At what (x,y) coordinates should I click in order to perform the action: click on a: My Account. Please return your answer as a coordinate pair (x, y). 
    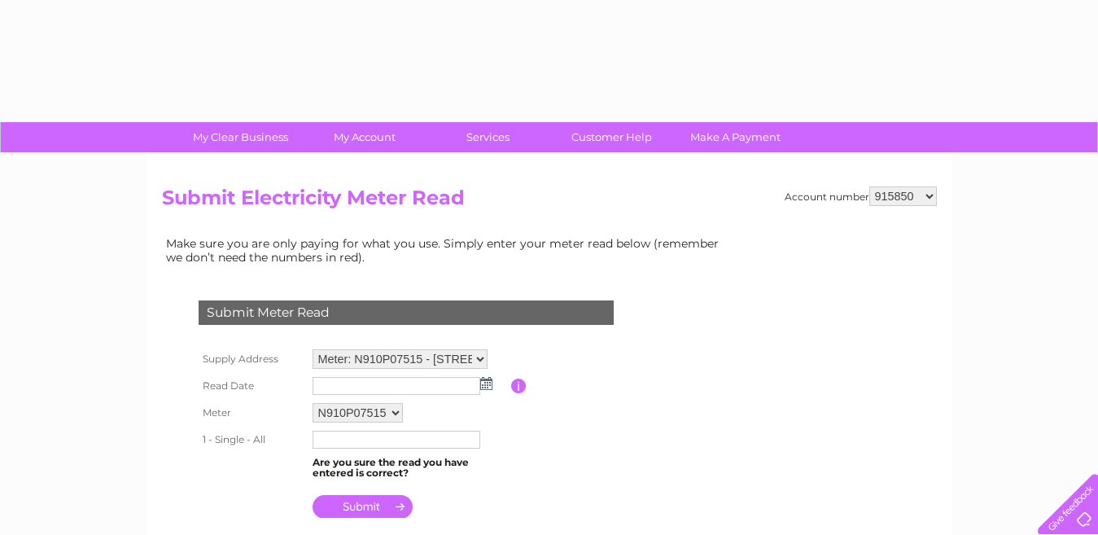
    Looking at the image, I should click on (364, 137).